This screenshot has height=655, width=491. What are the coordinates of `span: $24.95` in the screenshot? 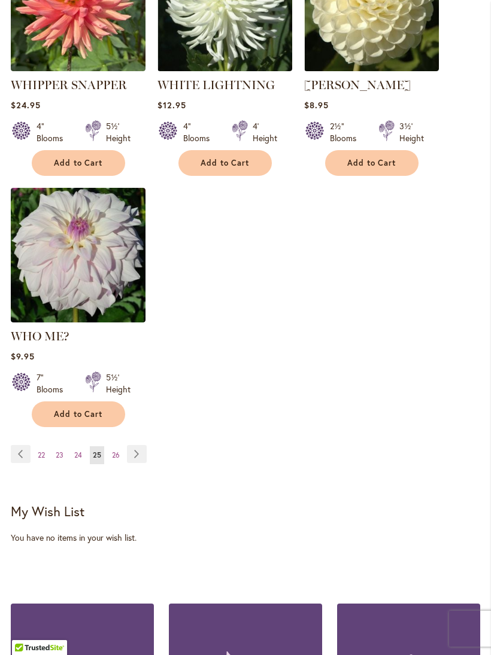 It's located at (26, 105).